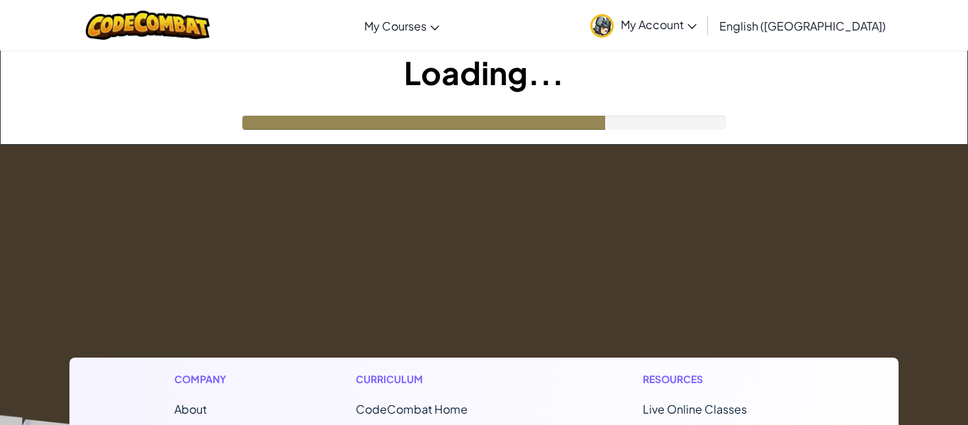 The image size is (968, 425). Describe the element at coordinates (695, 408) in the screenshot. I see `a: Live Online Classes` at that location.